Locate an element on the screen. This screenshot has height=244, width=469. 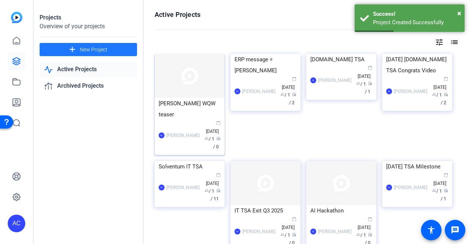
a: Active Projects is located at coordinates (88, 69).